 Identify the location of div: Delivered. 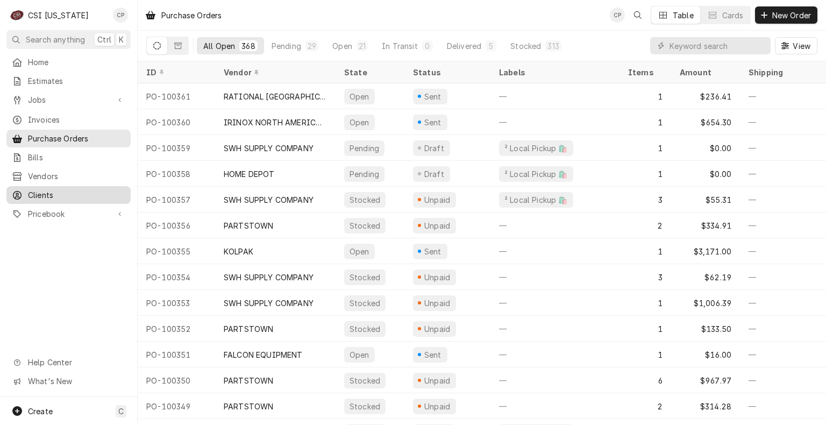
(464, 46).